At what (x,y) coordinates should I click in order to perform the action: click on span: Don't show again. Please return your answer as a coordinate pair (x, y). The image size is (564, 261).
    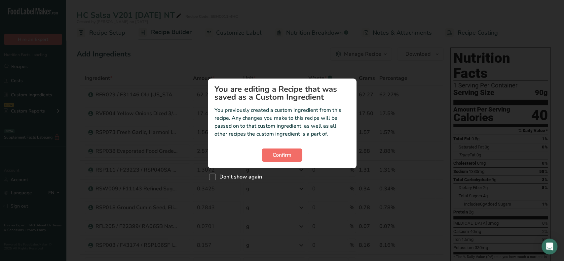
    Looking at the image, I should click on (239, 177).